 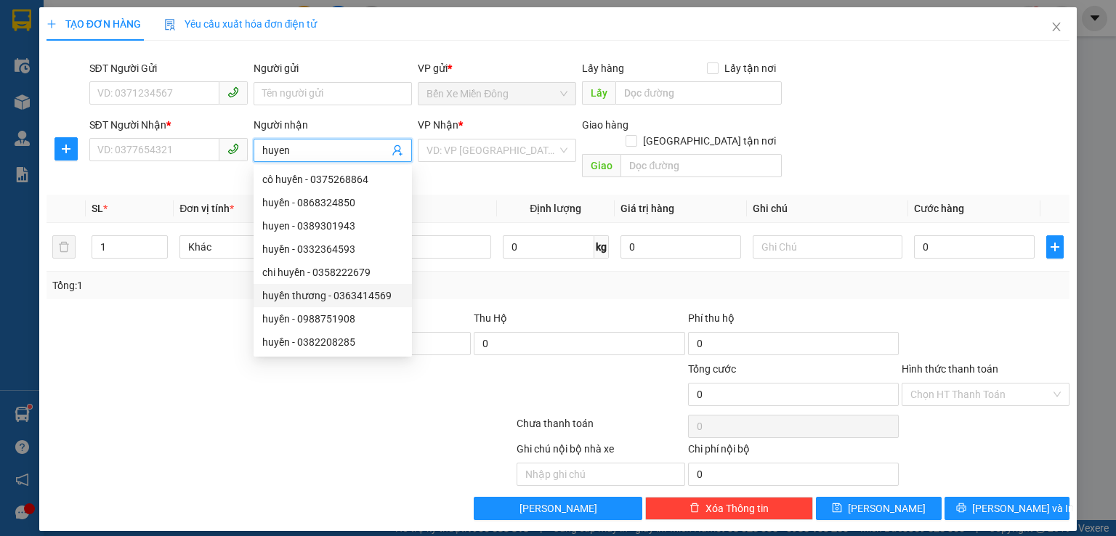 I want to click on span: kg, so click(x=602, y=247).